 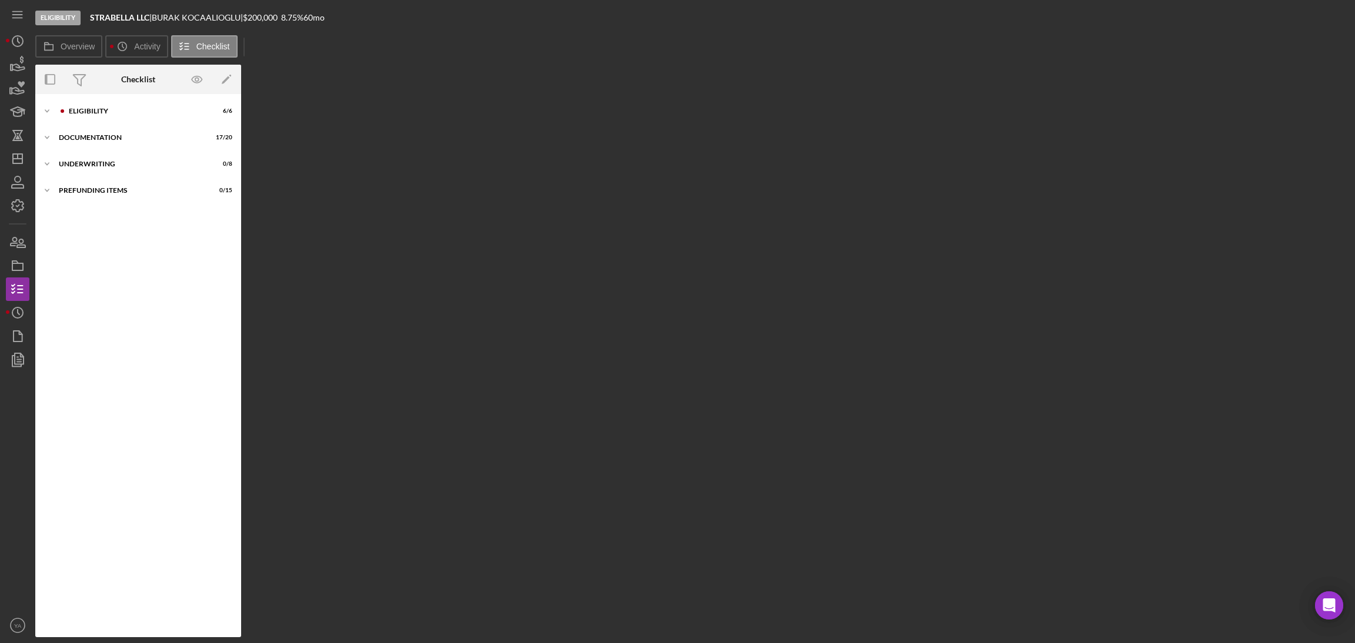 I want to click on div: Prefunding Items, so click(x=131, y=190).